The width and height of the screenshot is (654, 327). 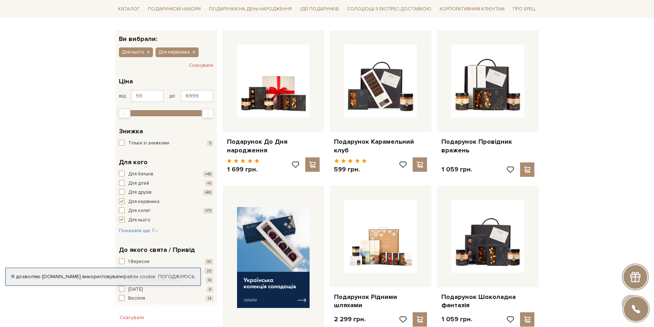 What do you see at coordinates (140, 309) in the screenshot?
I see `span: Показати ще 27` at bounding box center [140, 309].